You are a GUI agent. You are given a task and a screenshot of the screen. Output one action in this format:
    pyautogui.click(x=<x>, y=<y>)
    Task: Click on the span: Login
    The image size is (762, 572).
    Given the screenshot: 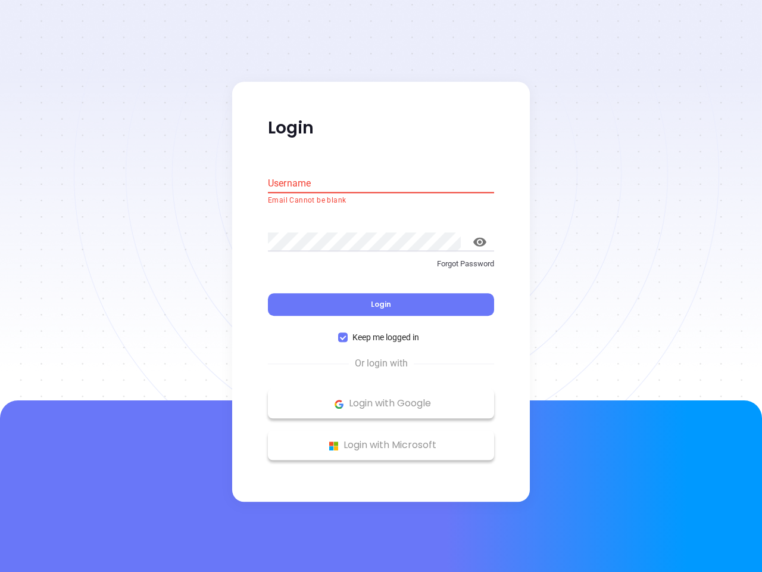 What is the action you would take?
    pyautogui.click(x=381, y=304)
    